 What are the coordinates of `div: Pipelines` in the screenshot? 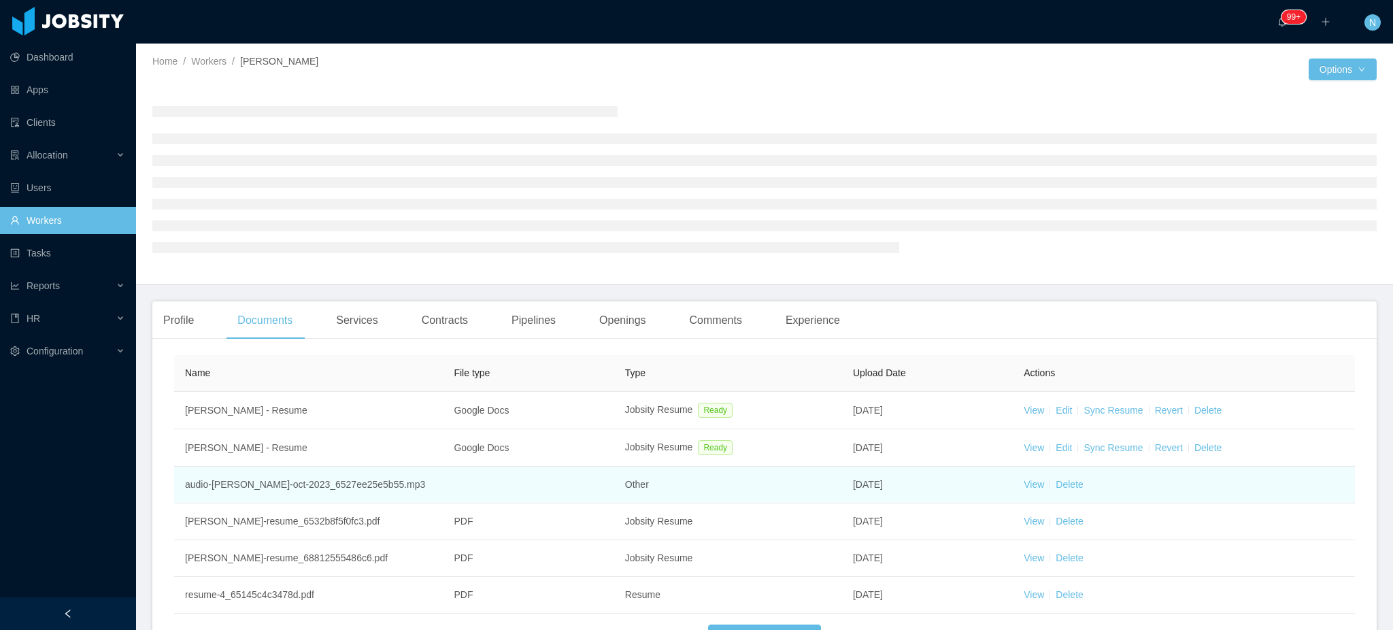 It's located at (533, 320).